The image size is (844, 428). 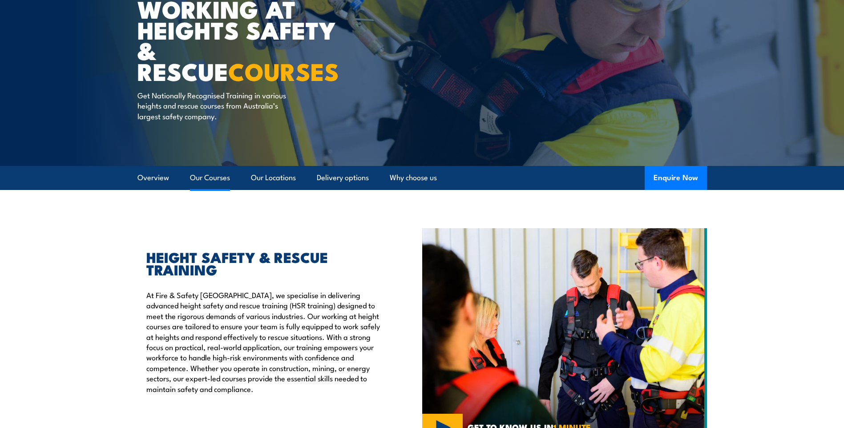 I want to click on h2: HEIGHT SAFETY & RESCUE TRAINING, so click(x=264, y=263).